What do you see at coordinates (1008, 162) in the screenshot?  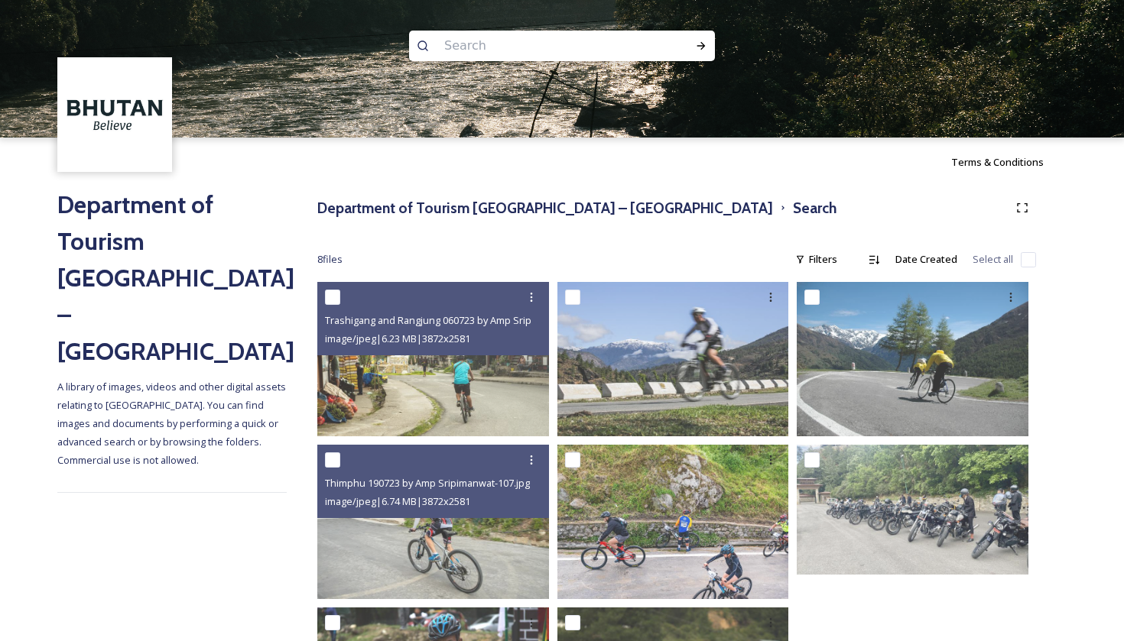 I see `a: Terms & Conditions` at bounding box center [1008, 162].